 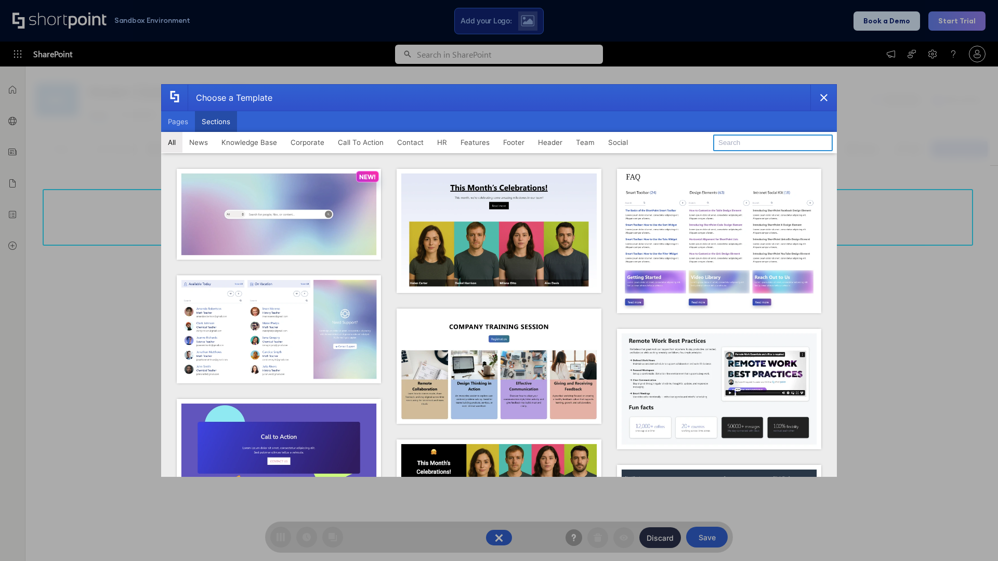 I want to click on button: Corporate, so click(x=307, y=142).